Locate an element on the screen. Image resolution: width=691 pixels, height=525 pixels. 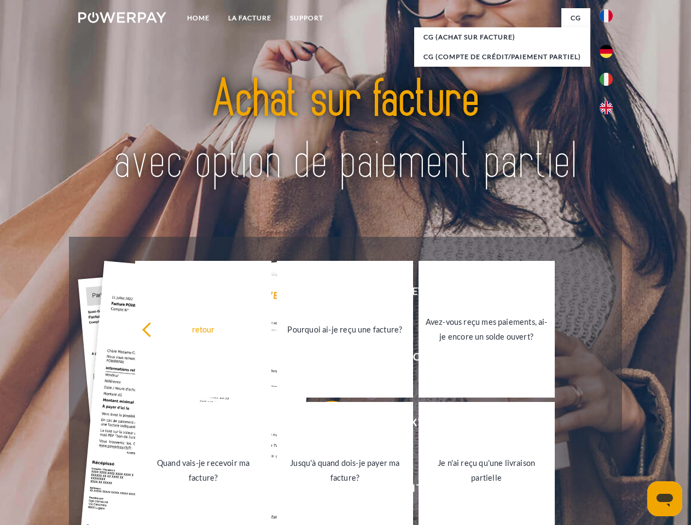
a: Avez-vous reçu mes paiements, ai-je encore un solde ouvert? is located at coordinates (486, 329).